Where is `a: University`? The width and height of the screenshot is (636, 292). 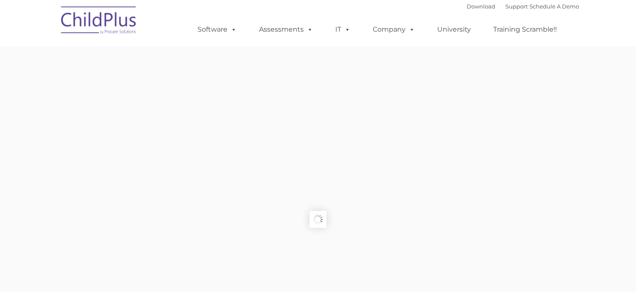 a: University is located at coordinates (454, 29).